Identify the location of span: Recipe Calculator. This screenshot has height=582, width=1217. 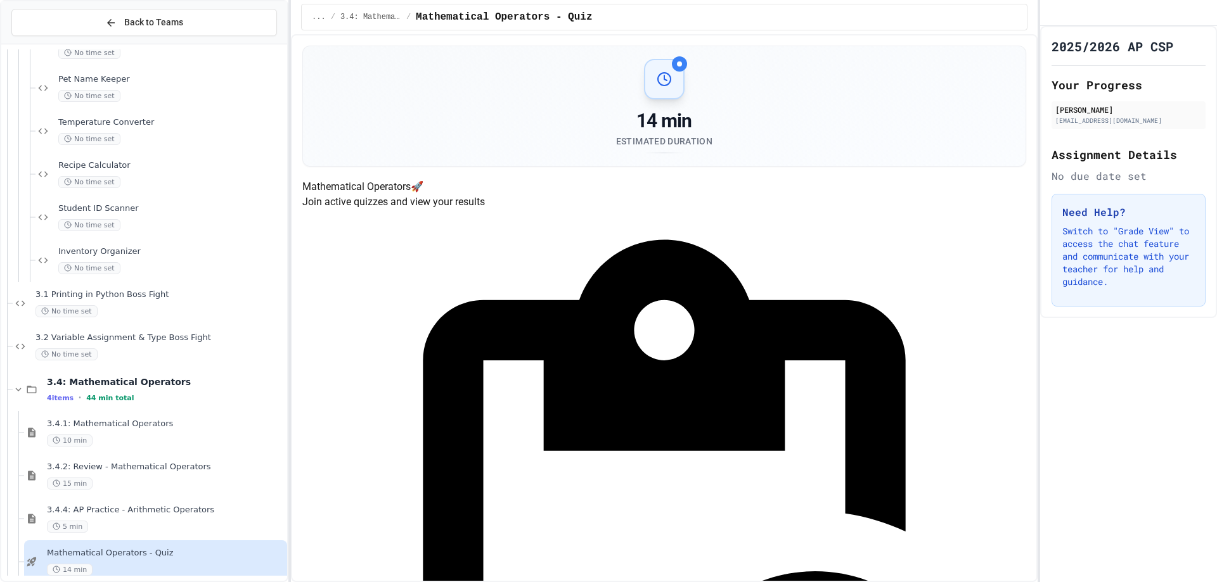
(171, 165).